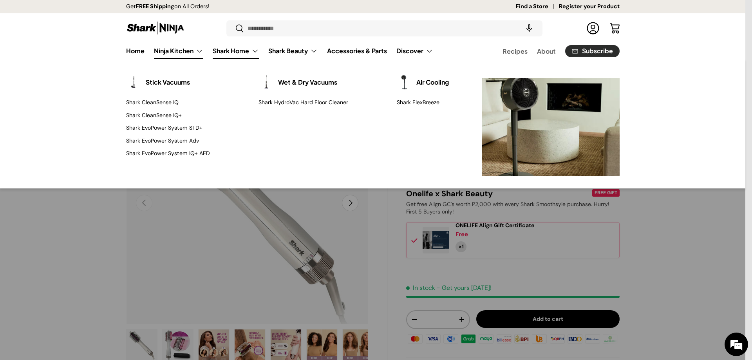 Image resolution: width=752 pixels, height=360 pixels. Describe the element at coordinates (280, 51) in the screenshot. I see `nav: Primary` at that location.